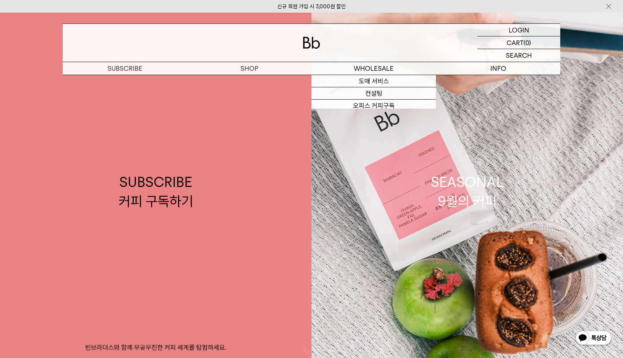 This screenshot has width=623, height=358. What do you see at coordinates (593, 338) in the screenshot?
I see `img: 카카오톡 채널 1:1 채팅 버튼` at bounding box center [593, 338].